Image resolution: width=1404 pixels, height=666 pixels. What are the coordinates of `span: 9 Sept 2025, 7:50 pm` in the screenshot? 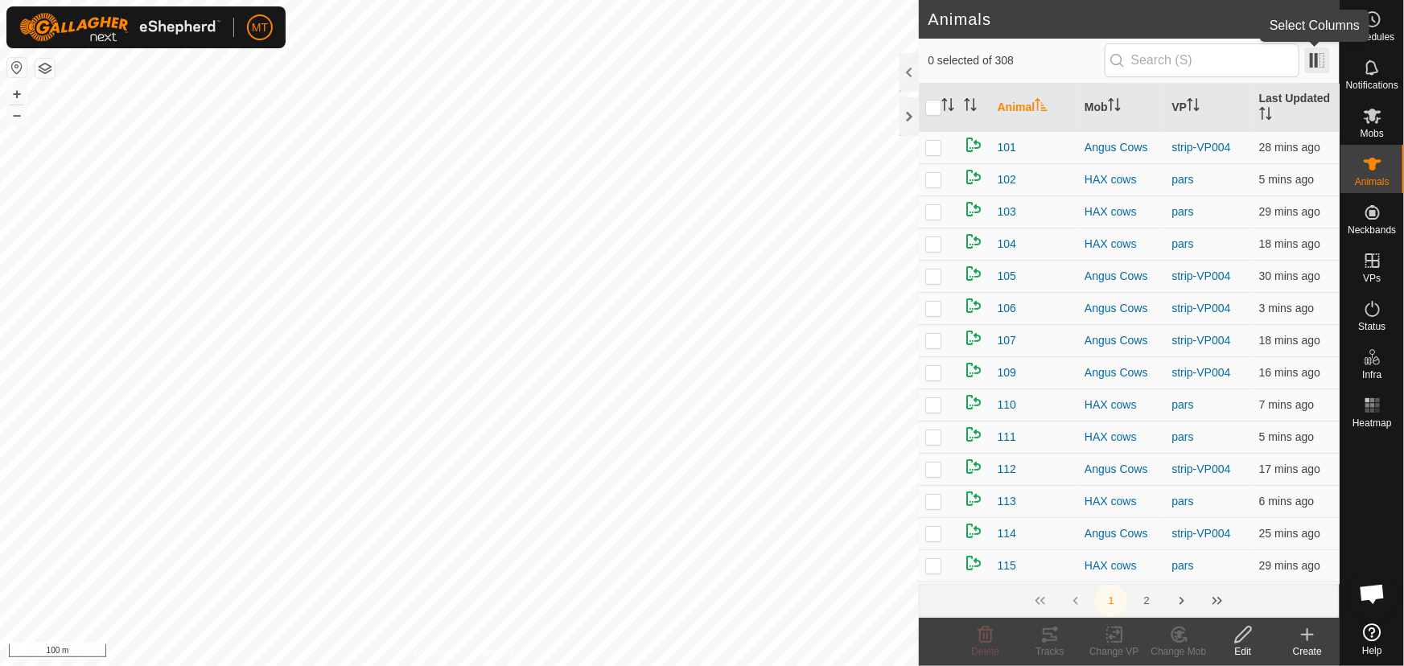 It's located at (1289, 147).